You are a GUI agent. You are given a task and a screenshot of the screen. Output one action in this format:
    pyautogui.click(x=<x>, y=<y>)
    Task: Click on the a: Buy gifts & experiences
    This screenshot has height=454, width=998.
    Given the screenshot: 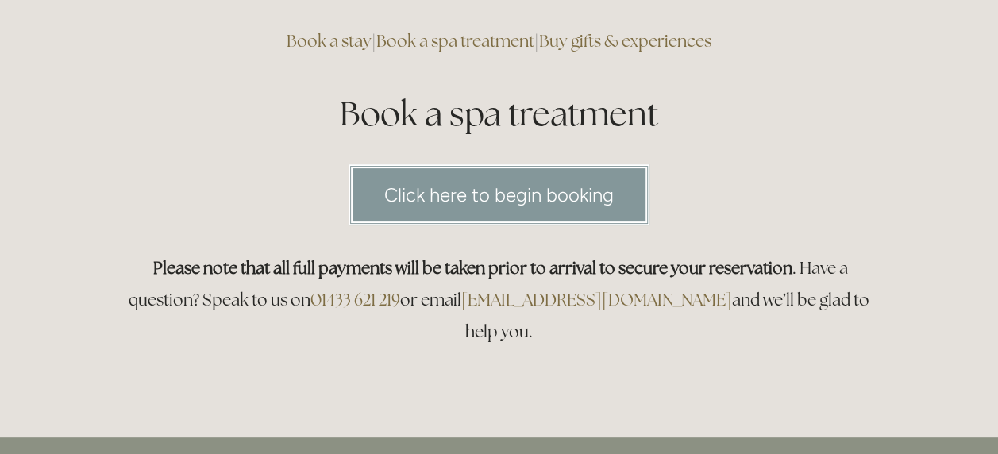 What is the action you would take?
    pyautogui.click(x=625, y=41)
    